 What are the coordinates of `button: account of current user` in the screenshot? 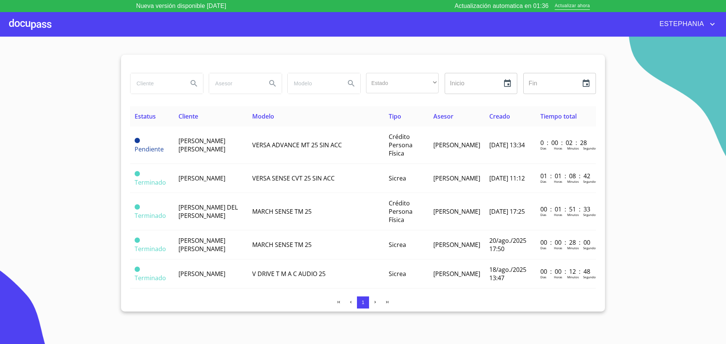 It's located at (685, 24).